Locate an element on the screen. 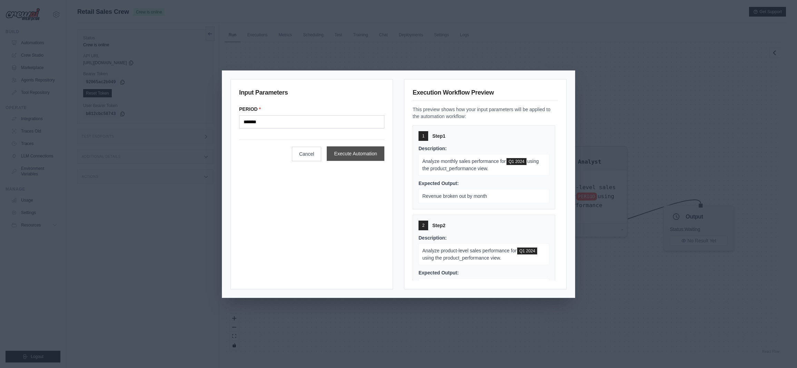  button: Cancel is located at coordinates (307, 154).